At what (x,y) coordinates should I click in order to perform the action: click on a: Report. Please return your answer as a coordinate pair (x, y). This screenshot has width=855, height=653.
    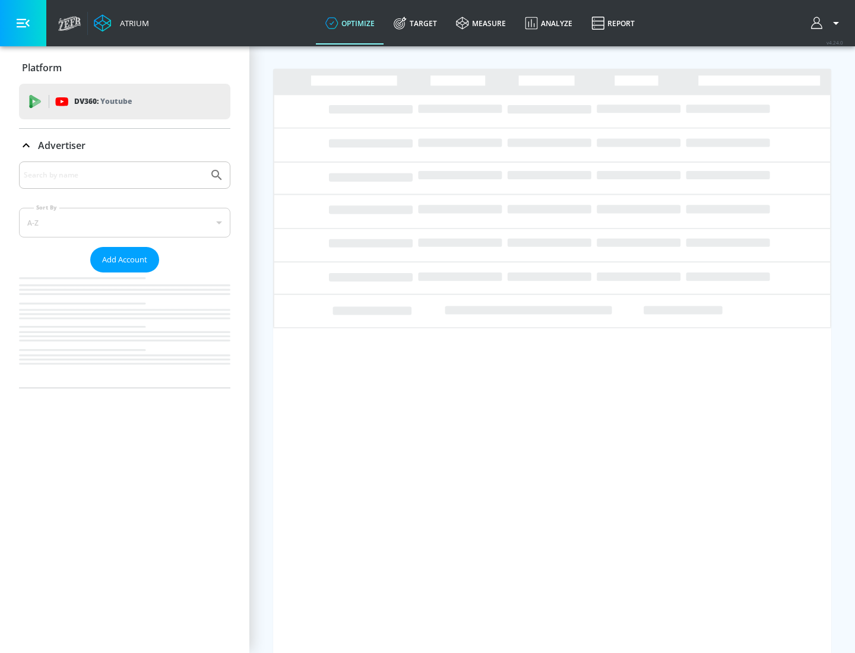
    Looking at the image, I should click on (613, 23).